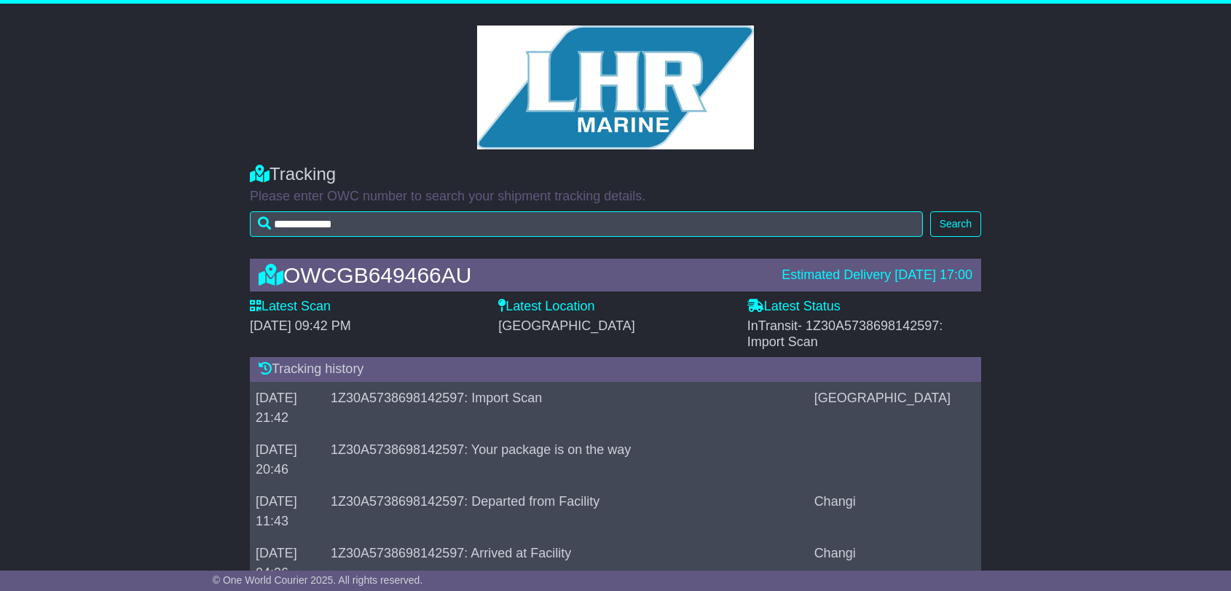 The width and height of the screenshot is (1231, 591). Describe the element at coordinates (845, 334) in the screenshot. I see `span: - 1Z30A5738698142597: Import Scan` at that location.